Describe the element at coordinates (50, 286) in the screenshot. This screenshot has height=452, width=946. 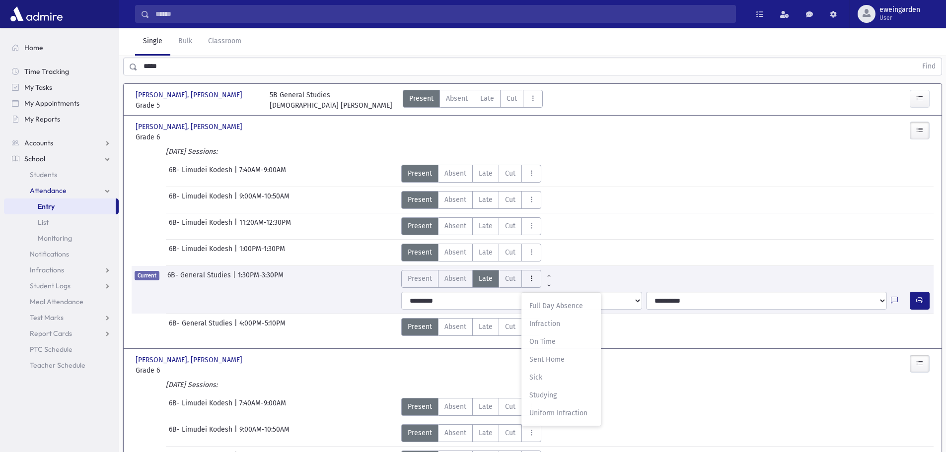
I see `span: Student Logs` at that location.